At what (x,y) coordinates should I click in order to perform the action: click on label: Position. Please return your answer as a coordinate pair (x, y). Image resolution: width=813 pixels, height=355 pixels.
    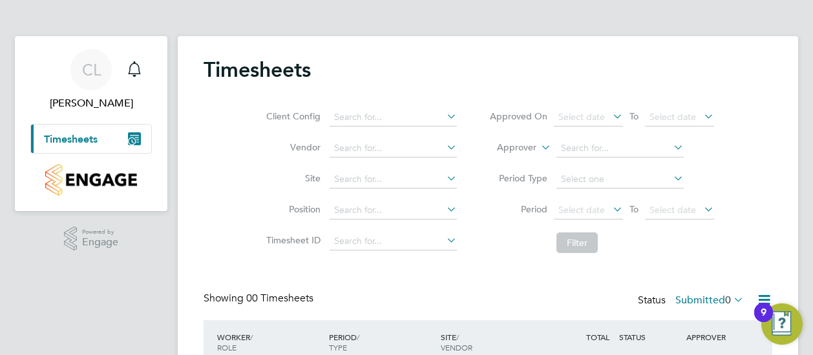
    Looking at the image, I should click on (291, 209).